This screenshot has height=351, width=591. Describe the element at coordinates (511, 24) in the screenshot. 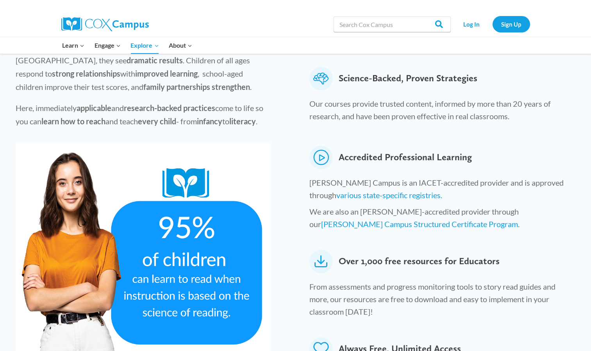

I see `a: Sign Up` at that location.